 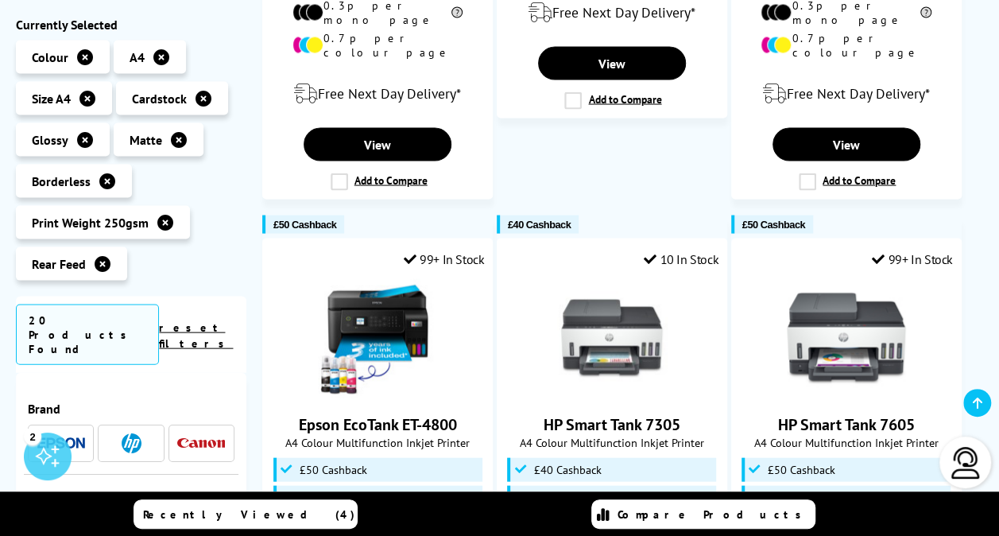 What do you see at coordinates (90, 222) in the screenshot?
I see `span: Print Weight 250gsm` at bounding box center [90, 222].